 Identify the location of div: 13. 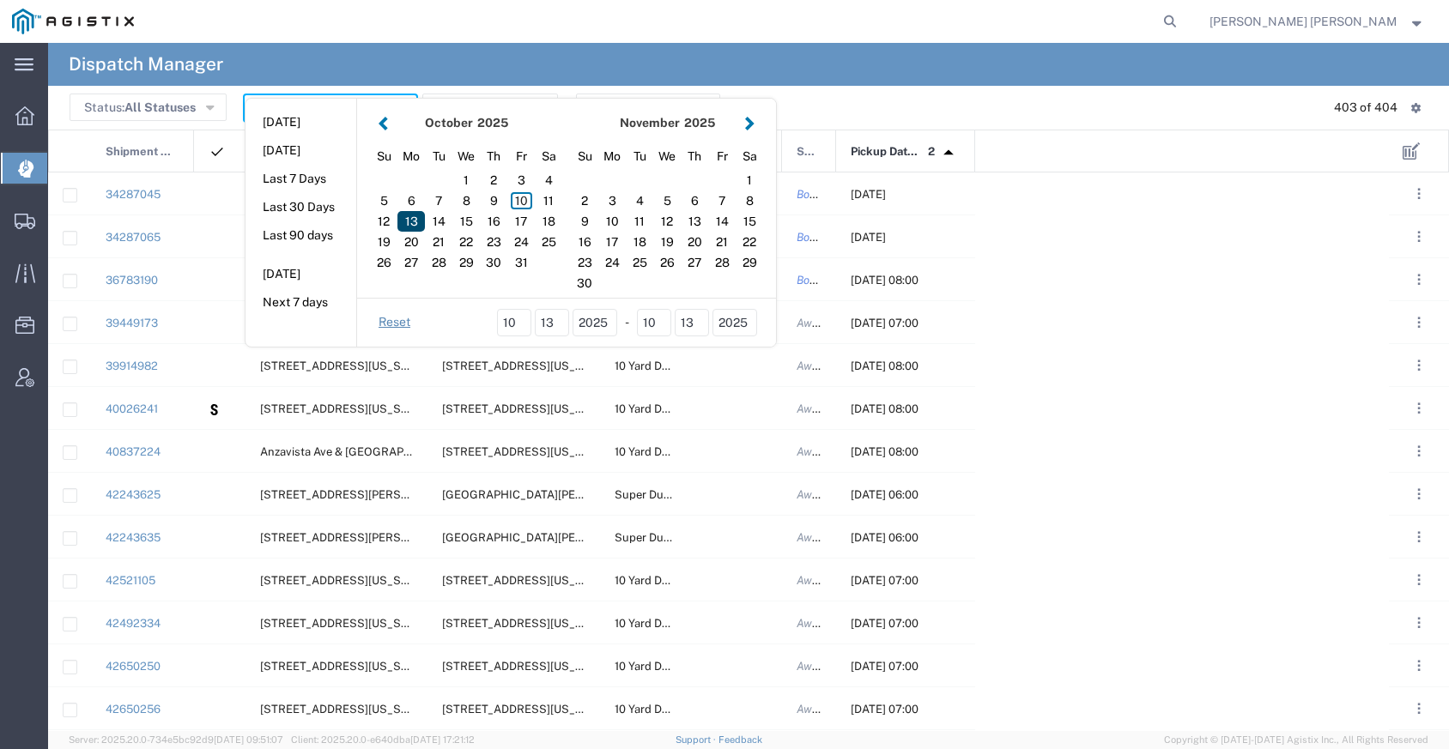
(694, 221).